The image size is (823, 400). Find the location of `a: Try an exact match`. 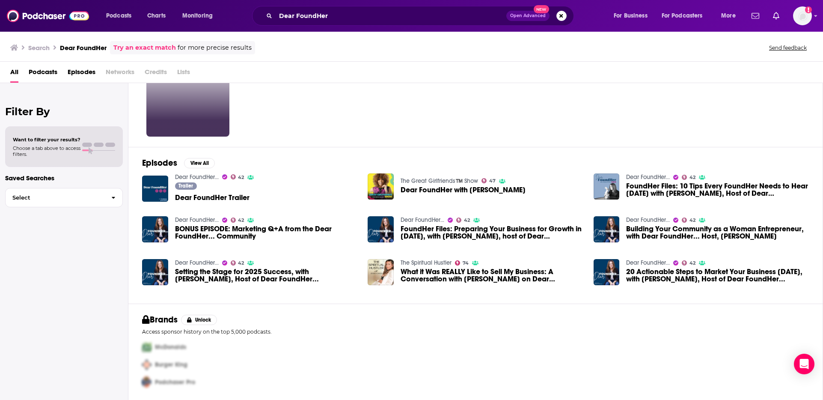

a: Try an exact match is located at coordinates (145, 47).